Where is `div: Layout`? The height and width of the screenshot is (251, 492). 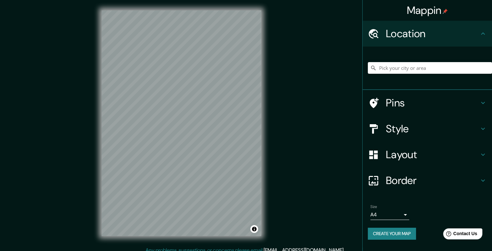
div: Layout is located at coordinates (428, 155).